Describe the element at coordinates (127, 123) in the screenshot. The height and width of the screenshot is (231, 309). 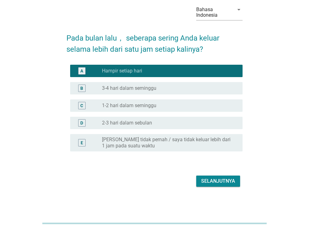
I see `label: 2-3 hari dalam sebulan` at that location.